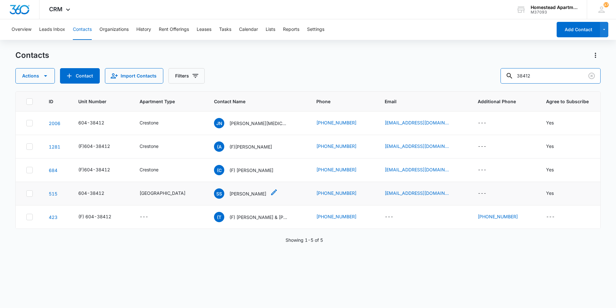 Image resolution: width=616 pixels, height=308 pixels. I want to click on span: JN, so click(219, 123).